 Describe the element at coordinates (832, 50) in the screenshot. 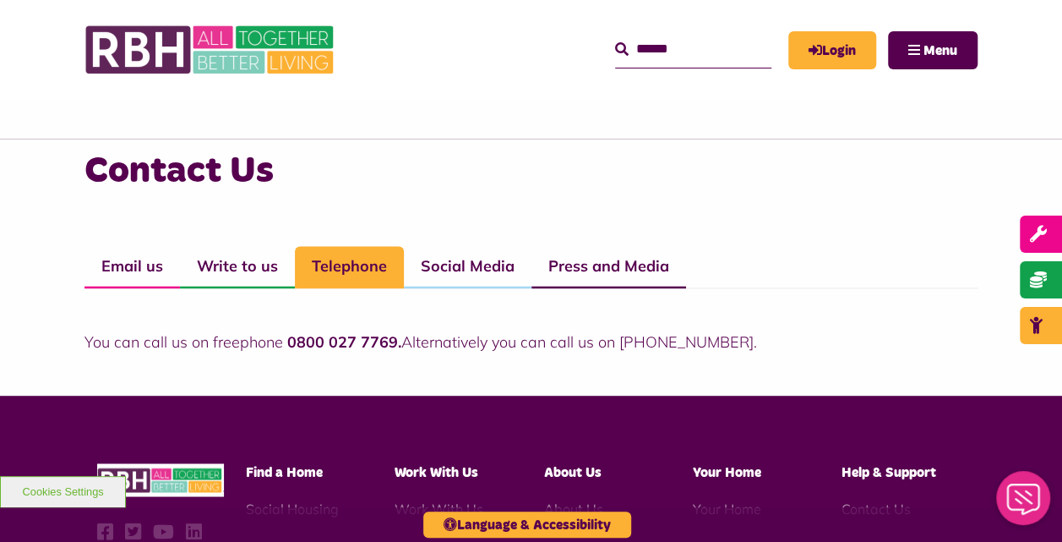

I see `a: MyRBH` at that location.